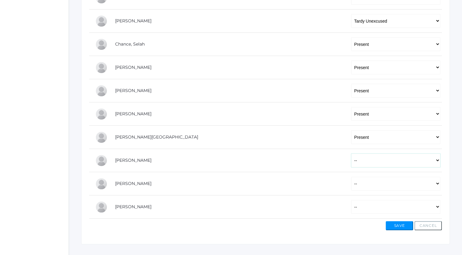 The width and height of the screenshot is (462, 255). I want to click on a: Chance, Selah, so click(130, 44).